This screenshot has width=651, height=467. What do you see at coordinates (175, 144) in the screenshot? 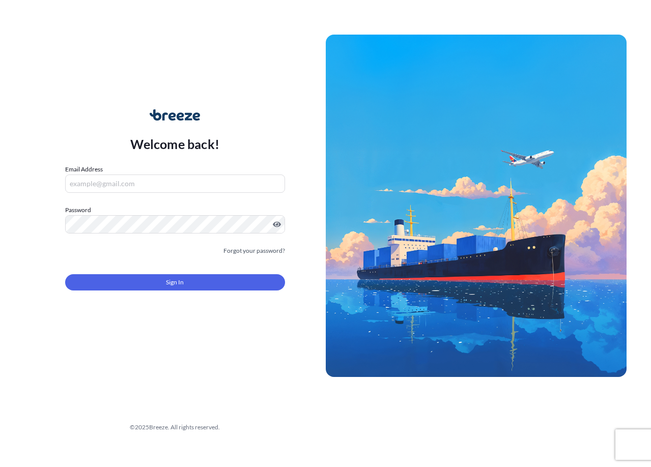
I see `p: Welcome back!` at bounding box center [175, 144].